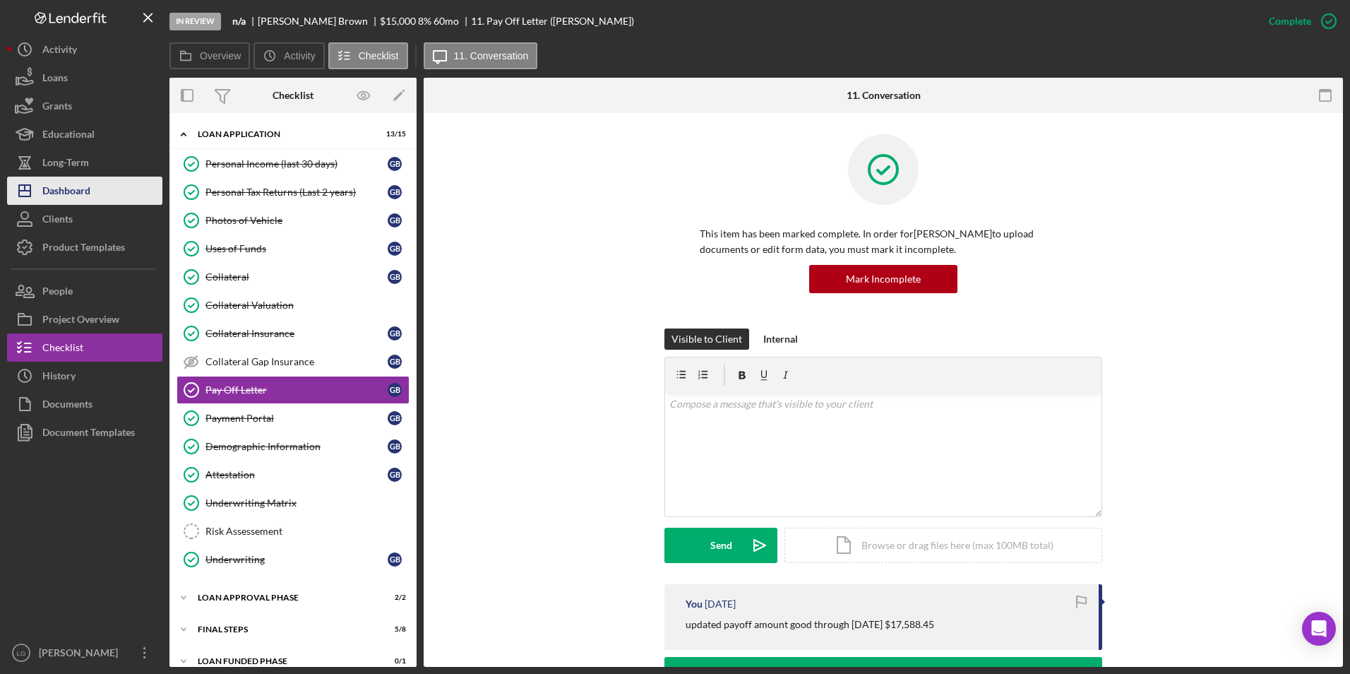  Describe the element at coordinates (393, 597) in the screenshot. I see `div: 2 / 2` at that location.